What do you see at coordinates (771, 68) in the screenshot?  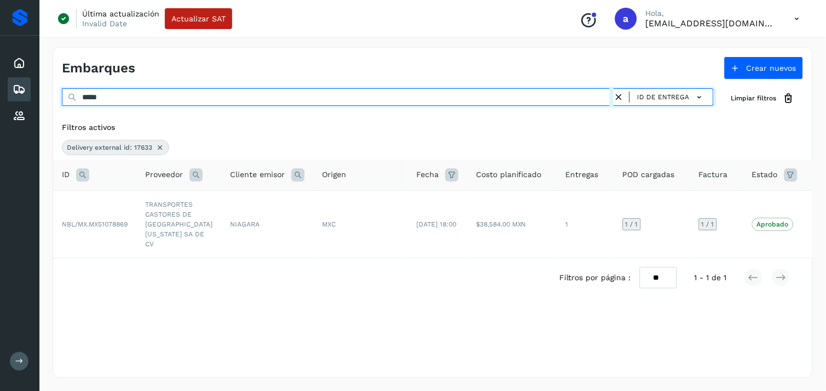 I see `span: Crear nuevos` at bounding box center [771, 68].